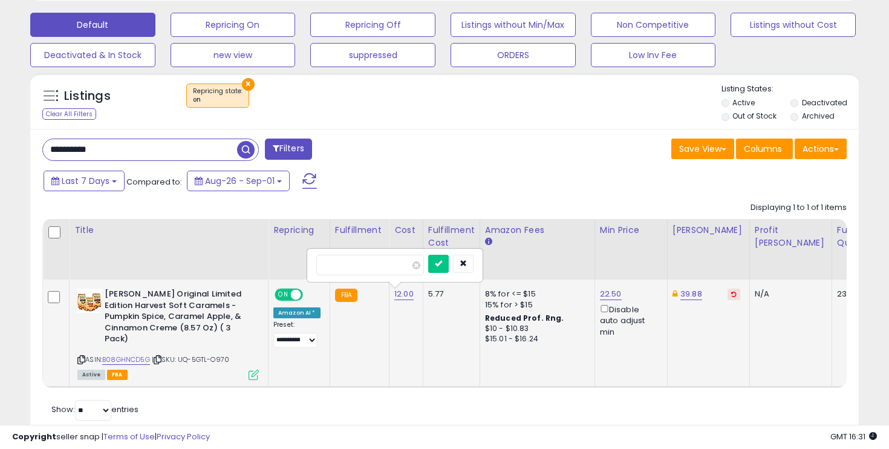 The height and width of the screenshot is (449, 889). Describe the element at coordinates (629, 320) in the screenshot. I see `div: Disable auto adjust min` at that location.